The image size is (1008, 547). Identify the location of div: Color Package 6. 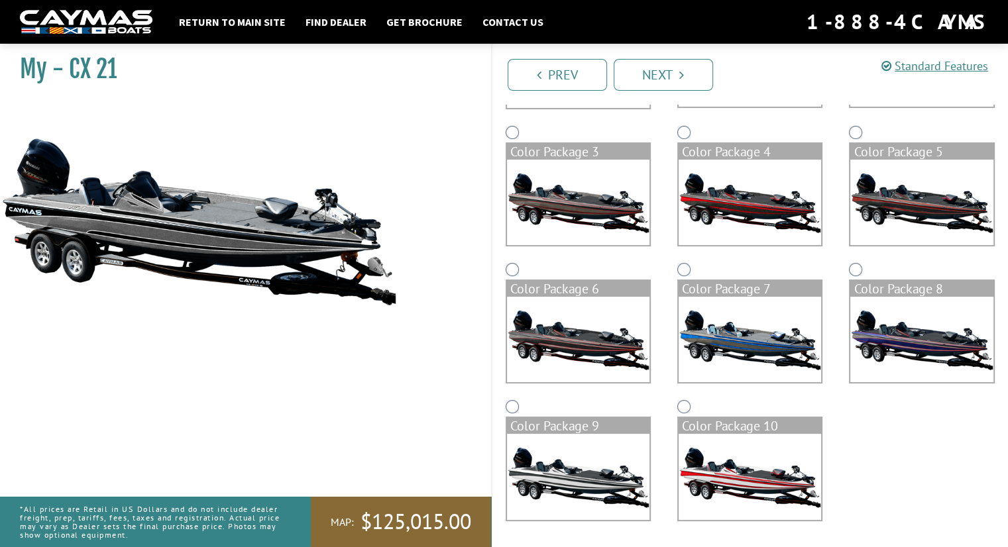
(578, 289).